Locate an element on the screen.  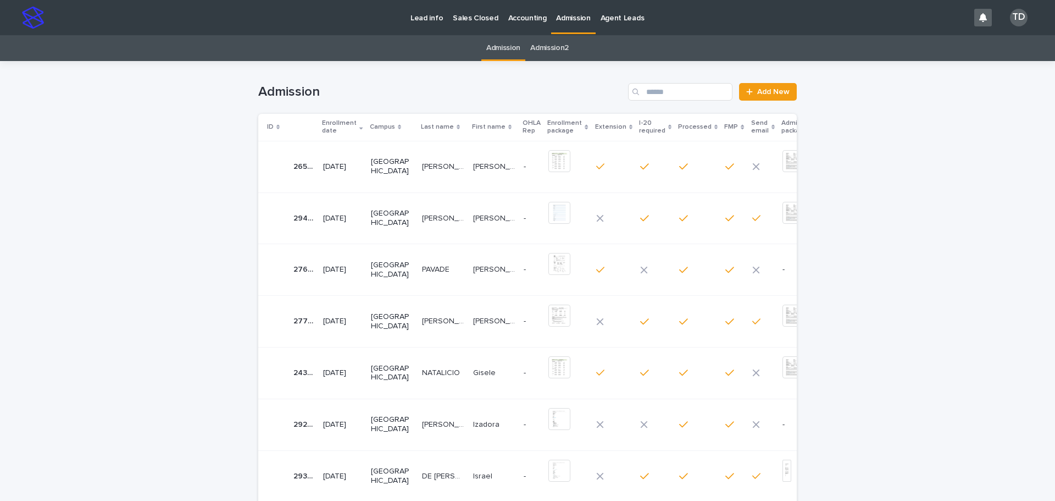
img: stacker-logo-s-only.png is located at coordinates (33, 18).